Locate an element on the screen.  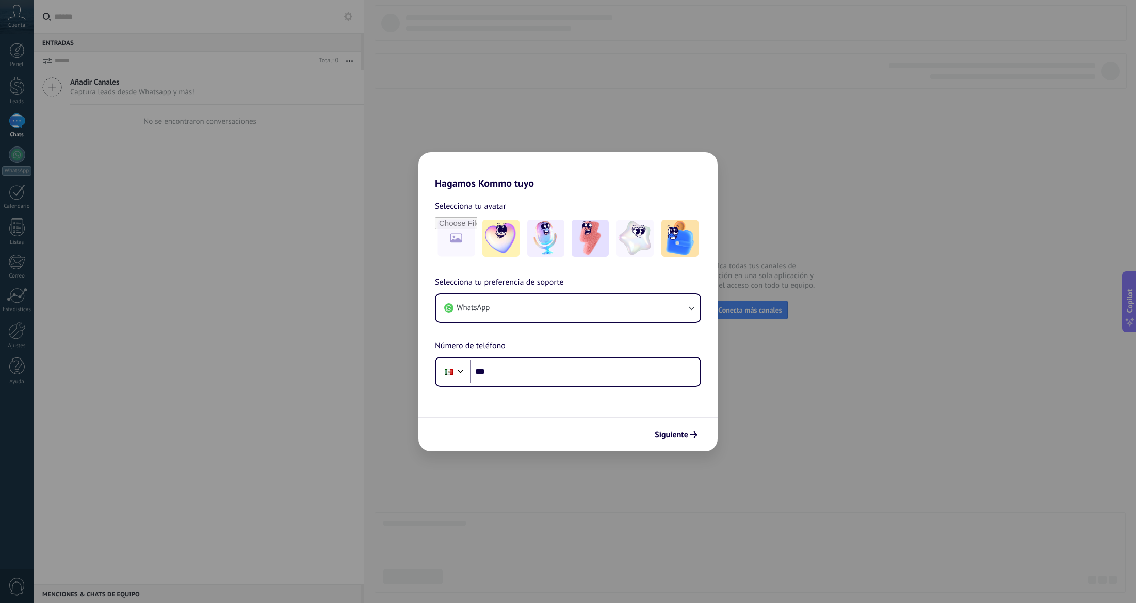
img: -1.jpeg is located at coordinates (501, 238).